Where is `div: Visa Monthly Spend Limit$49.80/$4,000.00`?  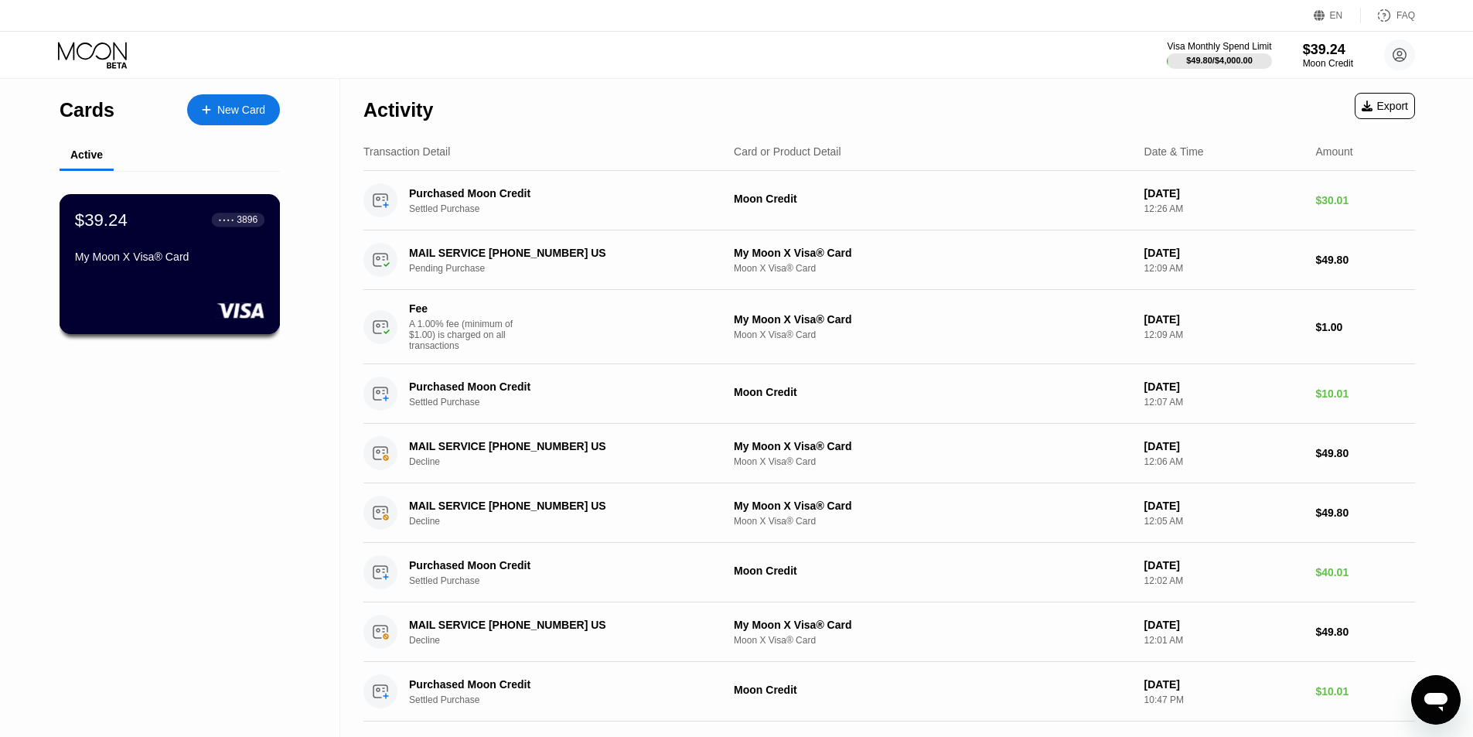 div: Visa Monthly Spend Limit$49.80/$4,000.00 is located at coordinates (1219, 55).